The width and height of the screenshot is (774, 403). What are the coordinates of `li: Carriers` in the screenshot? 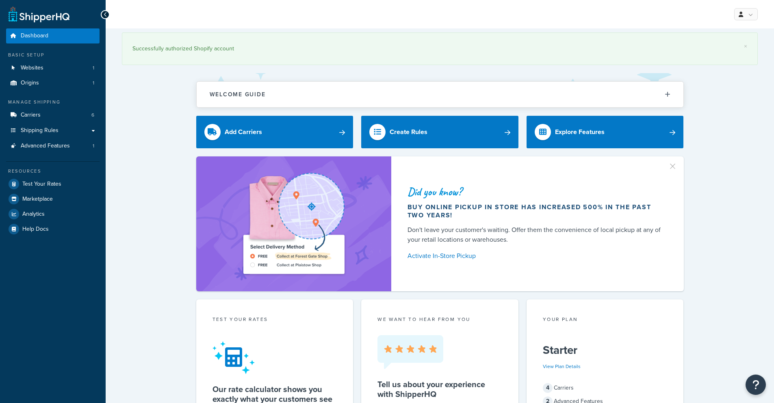 It's located at (53, 115).